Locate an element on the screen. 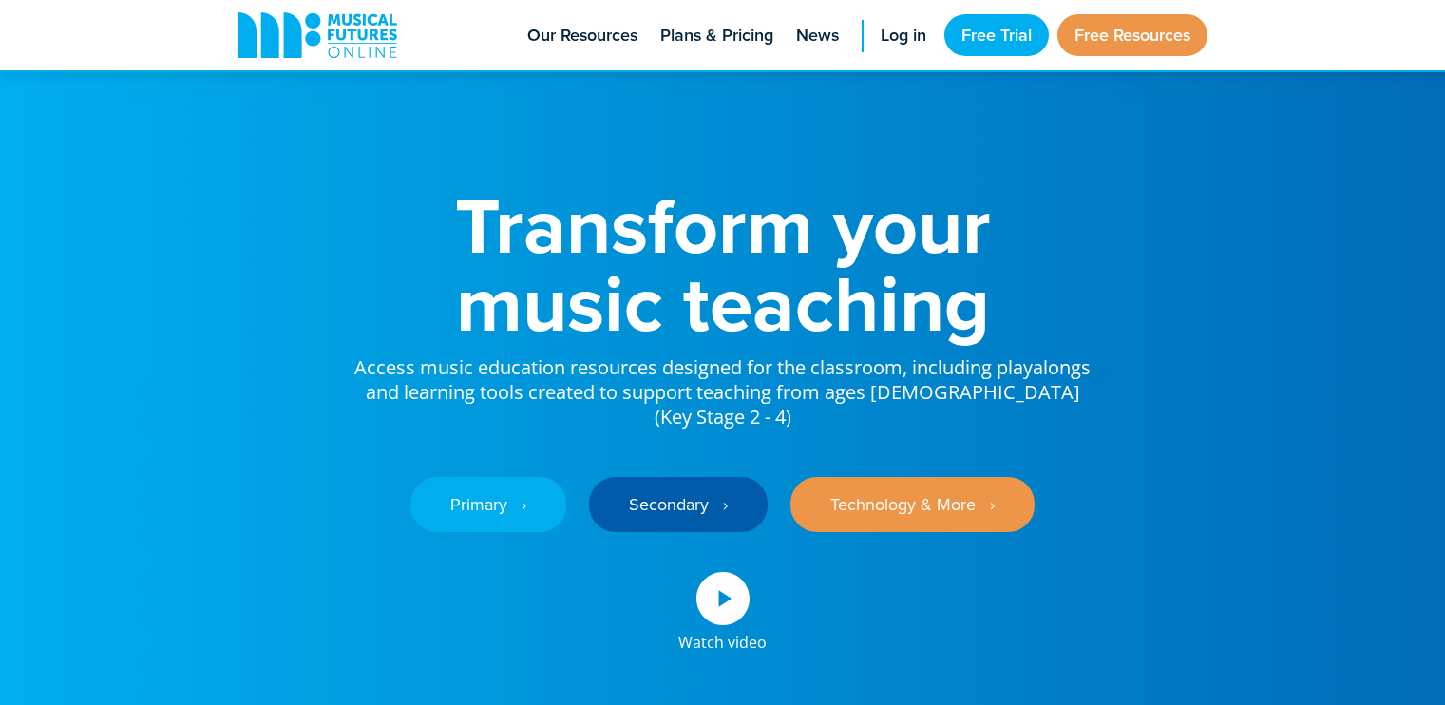 Image resolution: width=1445 pixels, height=705 pixels. span: News is located at coordinates (817, 35).